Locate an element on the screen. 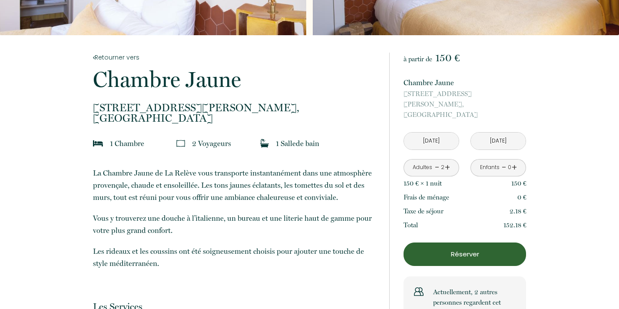  p: Réserver is located at coordinates (464, 254).